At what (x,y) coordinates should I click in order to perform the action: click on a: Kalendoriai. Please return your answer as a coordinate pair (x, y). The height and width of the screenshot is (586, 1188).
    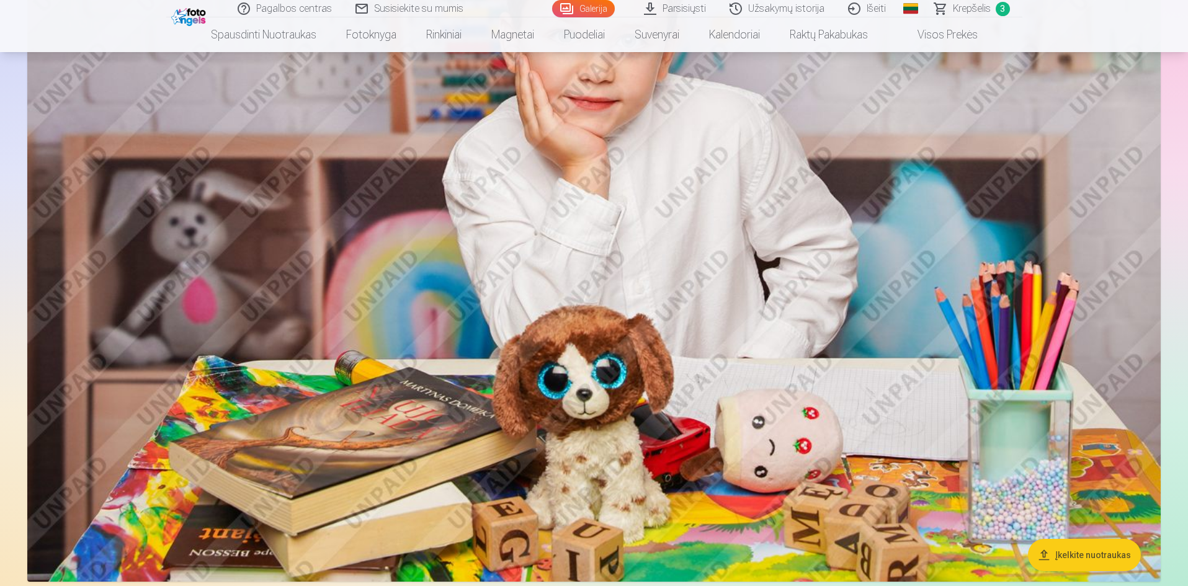
    Looking at the image, I should click on (734, 35).